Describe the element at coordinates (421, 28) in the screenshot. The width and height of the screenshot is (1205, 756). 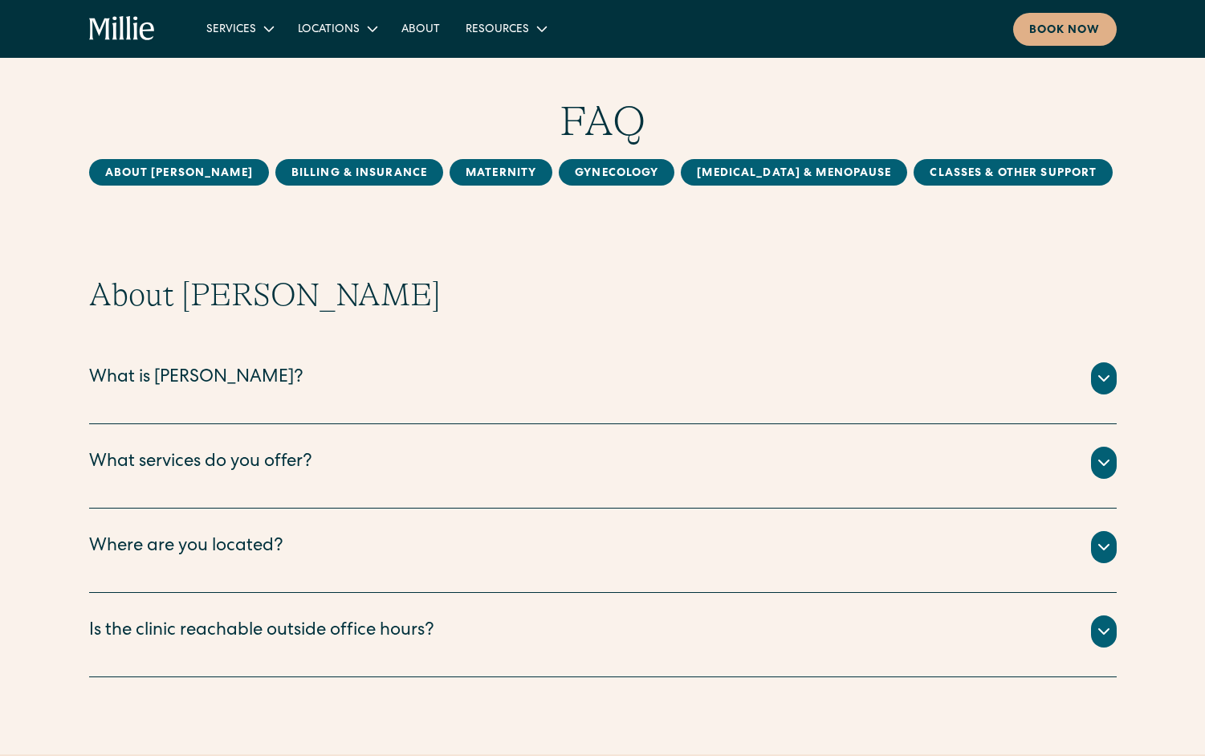
I see `a: About` at that location.